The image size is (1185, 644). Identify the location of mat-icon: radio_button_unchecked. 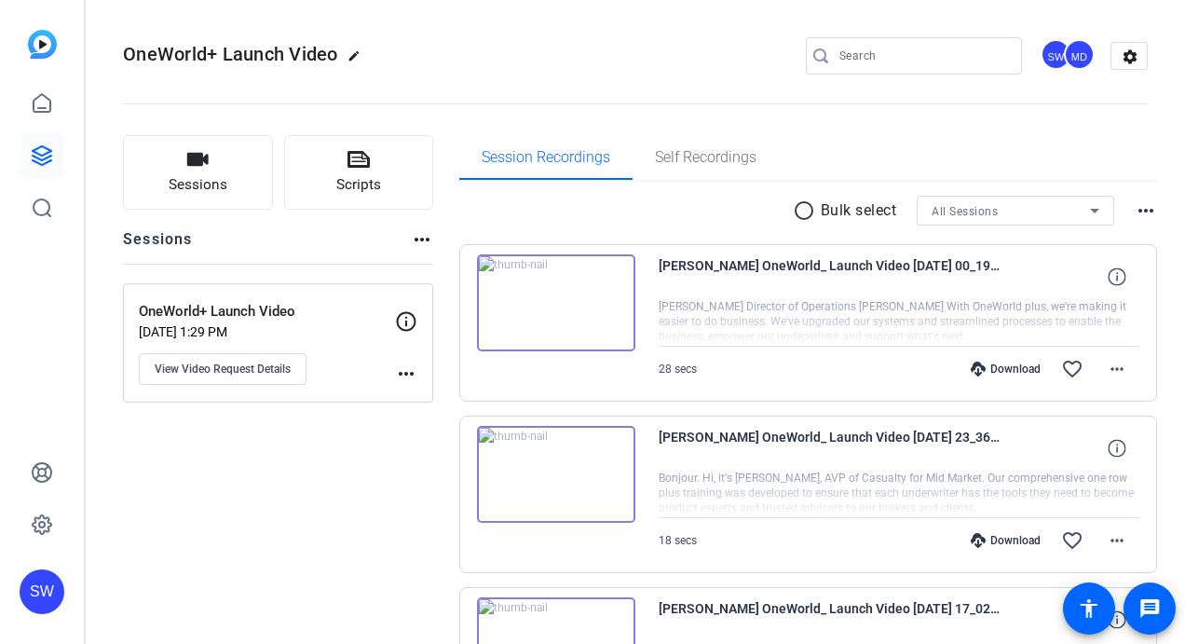
(807, 211).